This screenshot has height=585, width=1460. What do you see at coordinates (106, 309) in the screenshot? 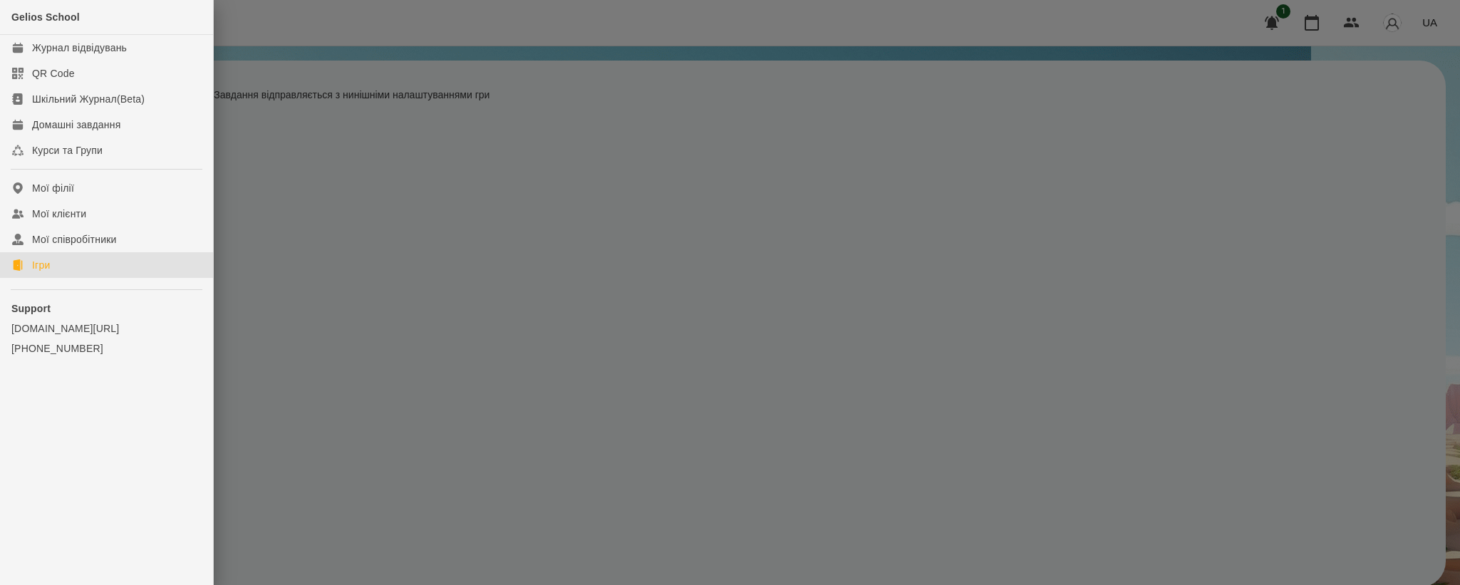
I see `p: Support` at bounding box center [106, 309].